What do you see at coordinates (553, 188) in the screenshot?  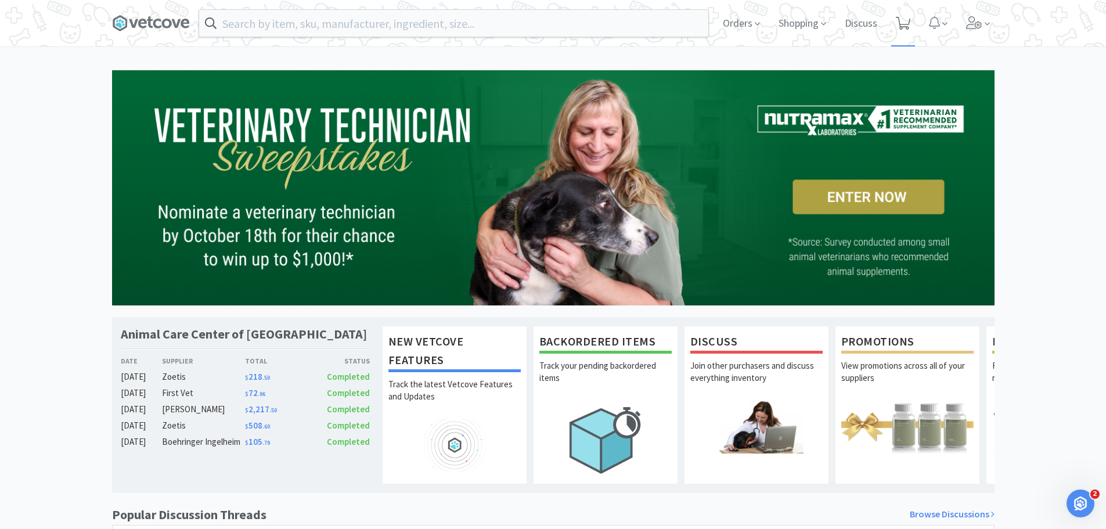 I see `img: 638bfce1fe70428199898dc617ffe4ce.png` at bounding box center [553, 188].